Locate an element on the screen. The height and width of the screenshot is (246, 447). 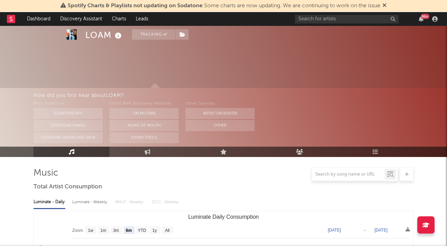
button: Sodatone App is located at coordinates (68, 114).